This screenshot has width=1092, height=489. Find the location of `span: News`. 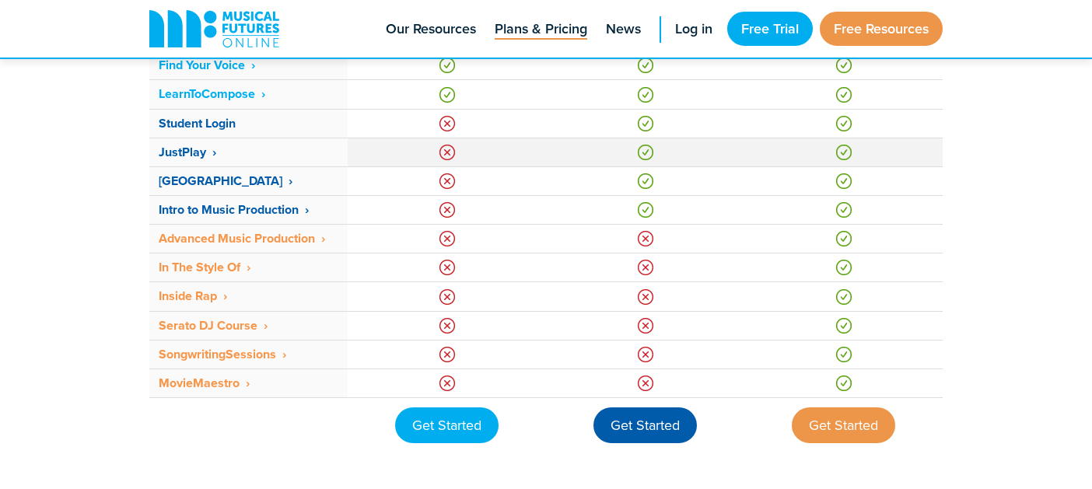

span: News is located at coordinates (623, 29).